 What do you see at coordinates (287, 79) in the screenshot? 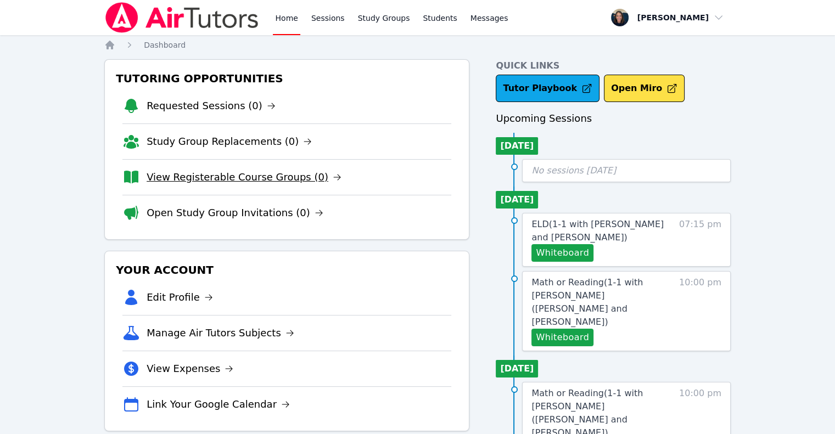
I see `h3: Tutoring Opportunities` at bounding box center [287, 79].